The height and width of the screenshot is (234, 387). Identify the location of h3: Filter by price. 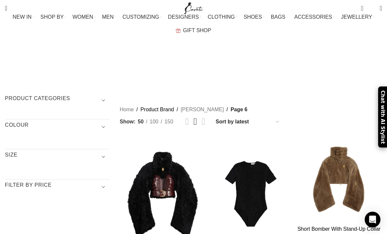
(57, 187).